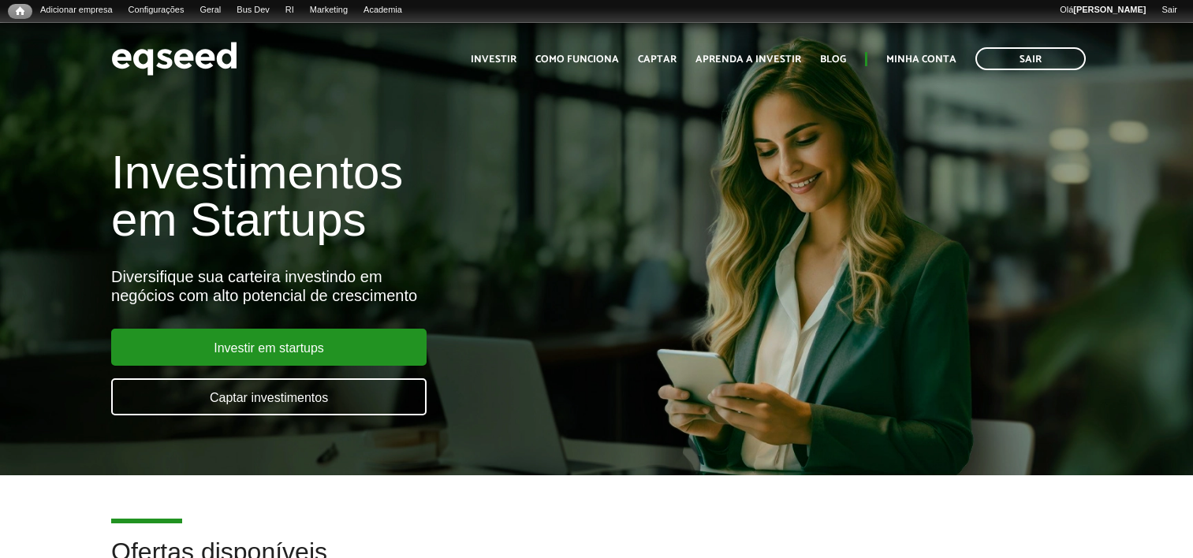 The width and height of the screenshot is (1193, 558). What do you see at coordinates (383, 10) in the screenshot?
I see `a: Academia` at bounding box center [383, 10].